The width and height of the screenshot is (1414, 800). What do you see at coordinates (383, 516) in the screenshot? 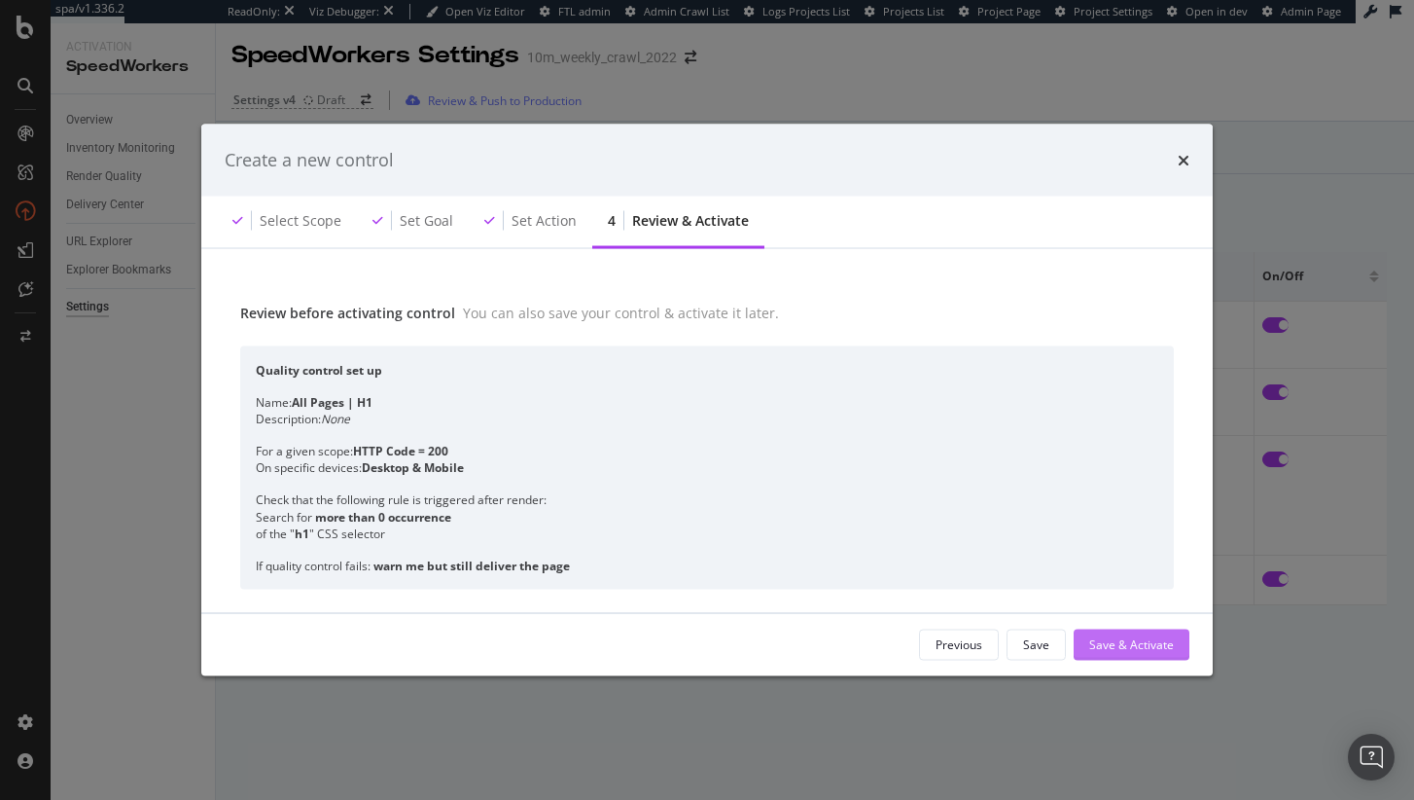
I see `div: more than 0 occurrence` at bounding box center [383, 516].